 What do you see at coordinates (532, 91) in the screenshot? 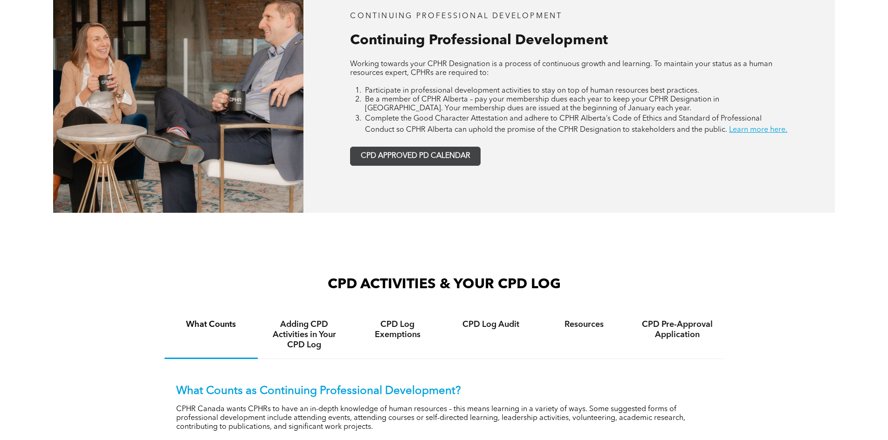
I see `span: Participate in professional development activities to stay on top of human resources best practices.` at bounding box center [532, 91].